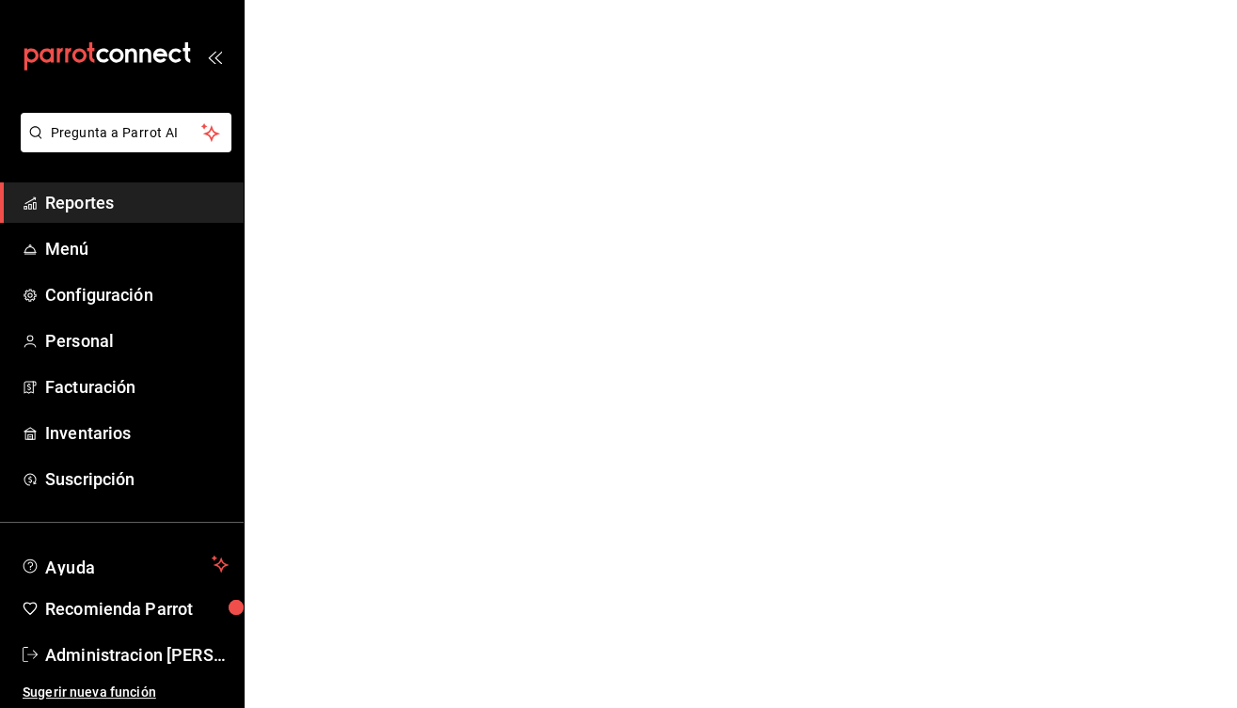  Describe the element at coordinates (136, 294) in the screenshot. I see `span: Configuración` at that location.